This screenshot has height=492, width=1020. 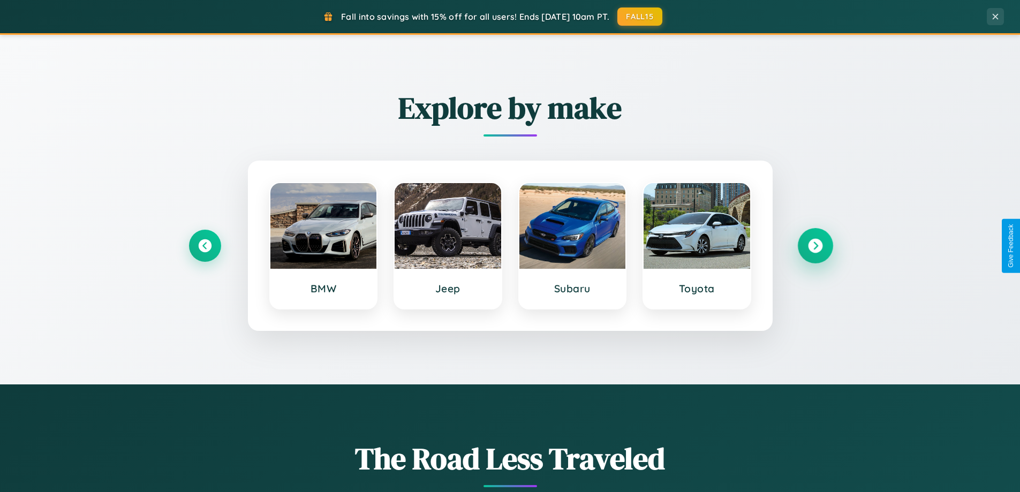 I want to click on h1: The Road Less Traveled, so click(x=511, y=459).